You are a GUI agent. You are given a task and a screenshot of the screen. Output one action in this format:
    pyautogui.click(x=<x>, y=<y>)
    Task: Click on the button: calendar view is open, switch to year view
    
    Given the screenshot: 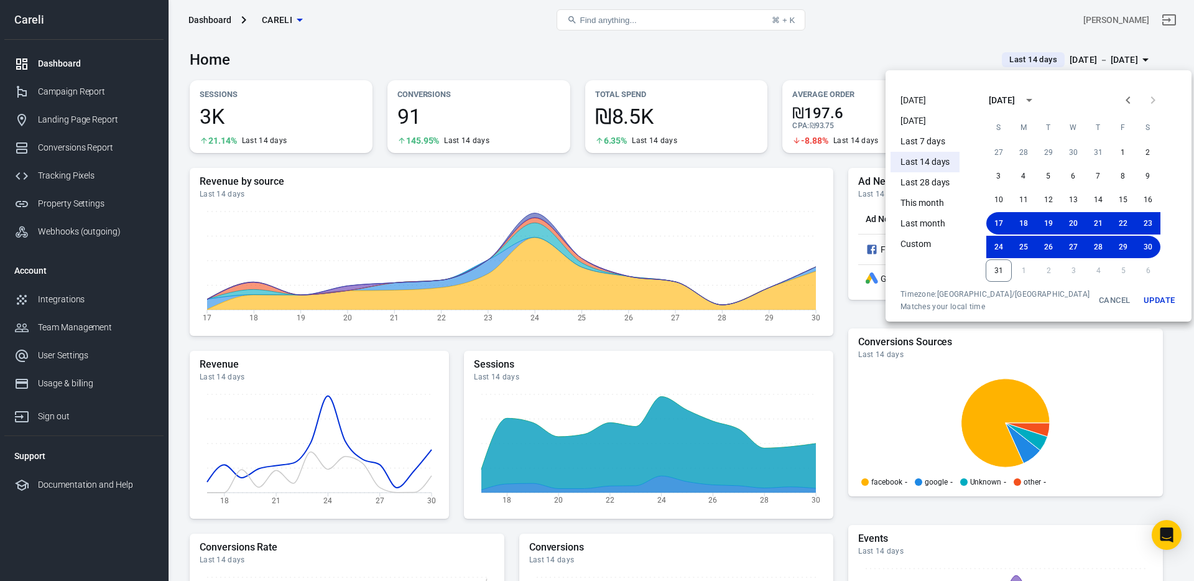 What is the action you would take?
    pyautogui.click(x=1029, y=100)
    